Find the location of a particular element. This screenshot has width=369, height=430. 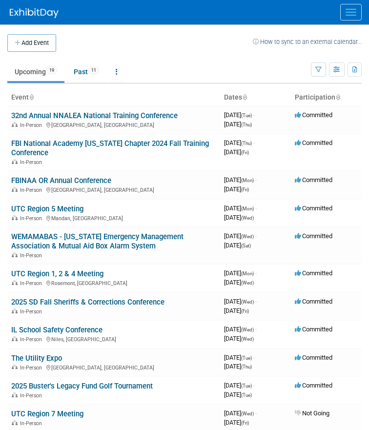

th: Dates is located at coordinates (255, 98).